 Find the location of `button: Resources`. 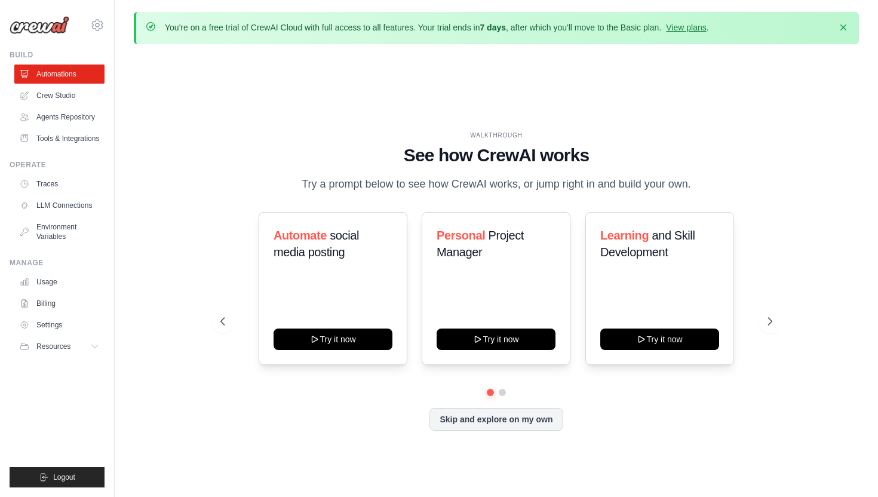

button: Resources is located at coordinates (59, 346).